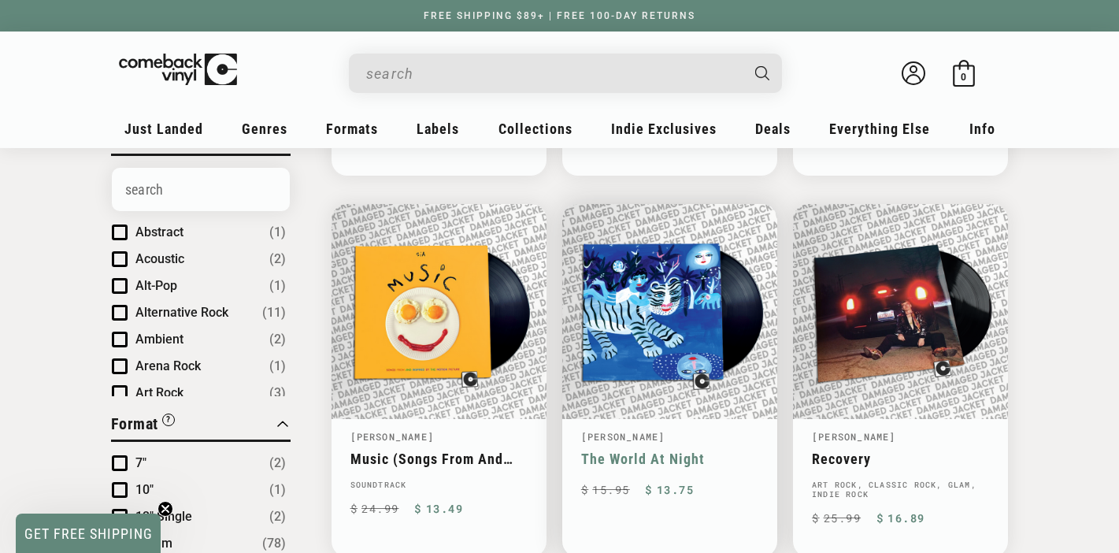  Describe the element at coordinates (963, 76) in the screenshot. I see `span: 0` at that location.